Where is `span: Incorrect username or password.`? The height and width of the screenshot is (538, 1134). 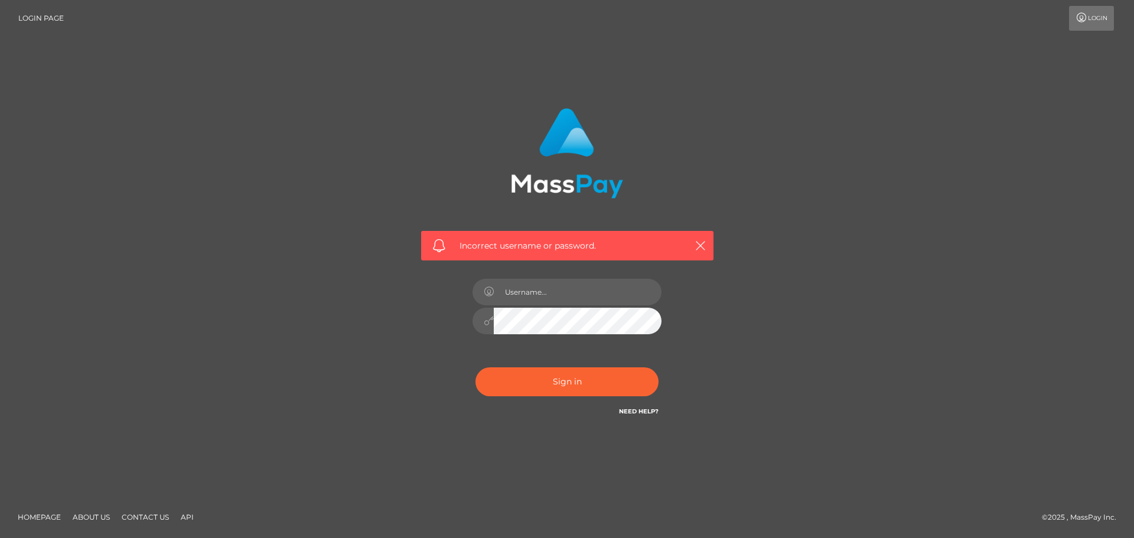 span: Incorrect username or password. is located at coordinates (567, 246).